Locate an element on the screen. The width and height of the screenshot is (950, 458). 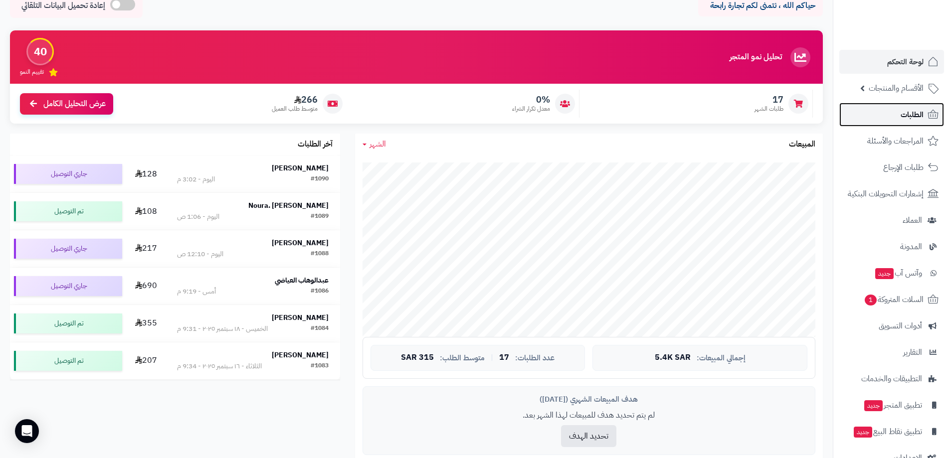
span: متوسط الطلب: is located at coordinates (462, 358).